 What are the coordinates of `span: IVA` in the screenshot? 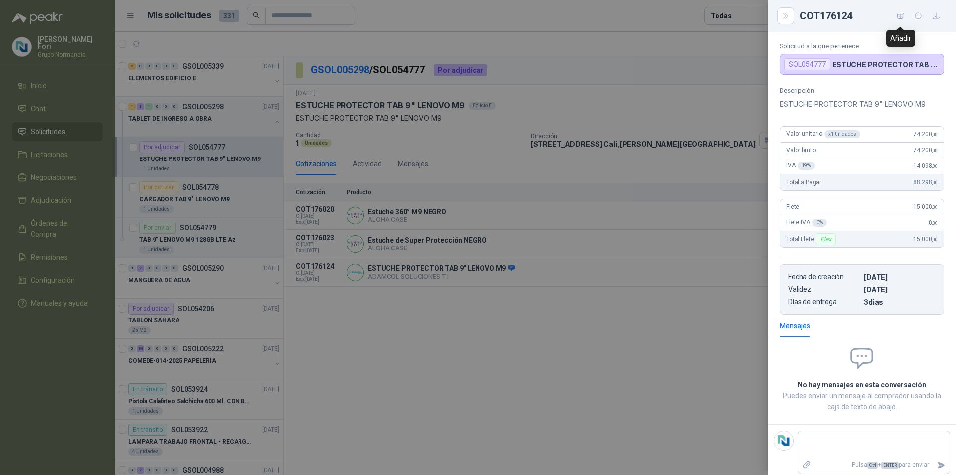 It's located at (800, 166).